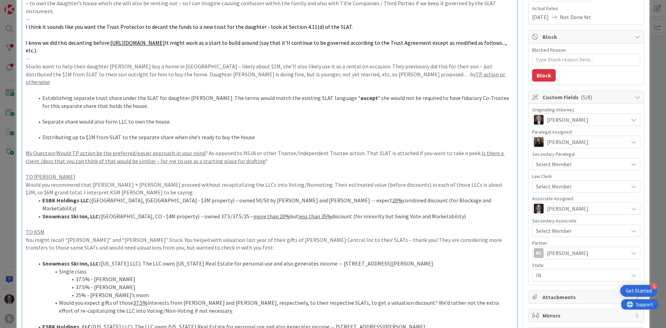 The width and height of the screenshot is (666, 328). What do you see at coordinates (586, 110) in the screenshot?
I see `div: Originating Attorney` at bounding box center [586, 110].